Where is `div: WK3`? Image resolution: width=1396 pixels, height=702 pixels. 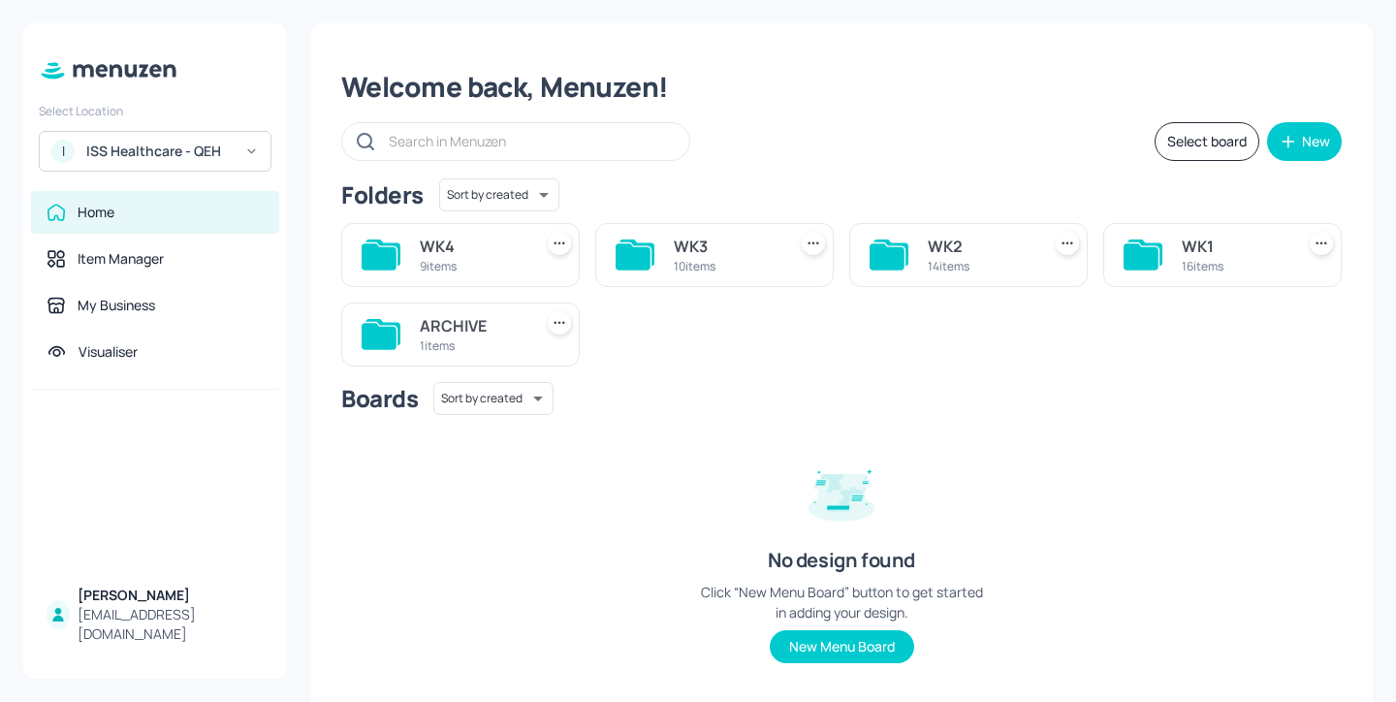 div: WK3 is located at coordinates (726, 246).